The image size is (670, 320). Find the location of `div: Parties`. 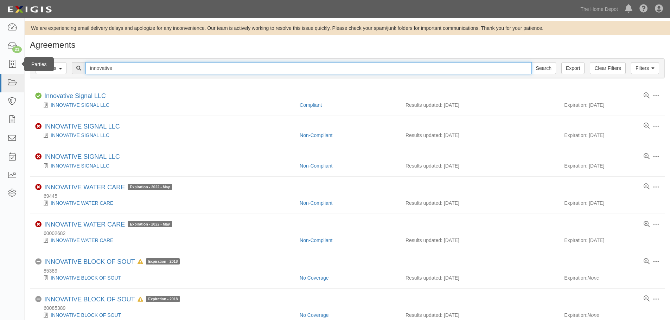

div: Parties is located at coordinates (39, 64).